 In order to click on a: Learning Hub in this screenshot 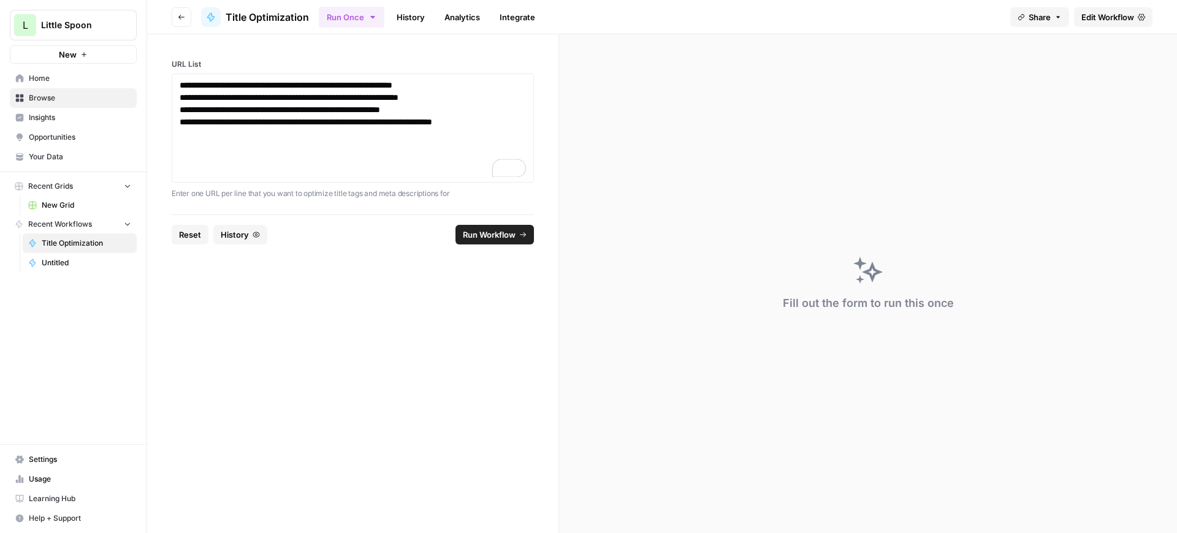, I will do `click(73, 499)`.